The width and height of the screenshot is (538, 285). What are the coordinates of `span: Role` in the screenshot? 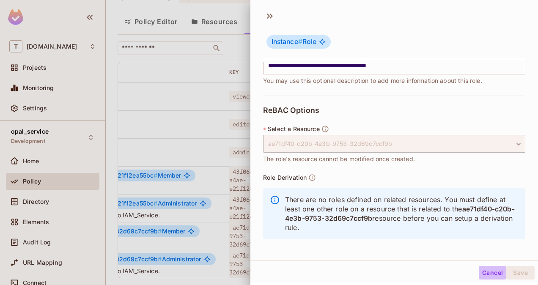 It's located at (294, 42).